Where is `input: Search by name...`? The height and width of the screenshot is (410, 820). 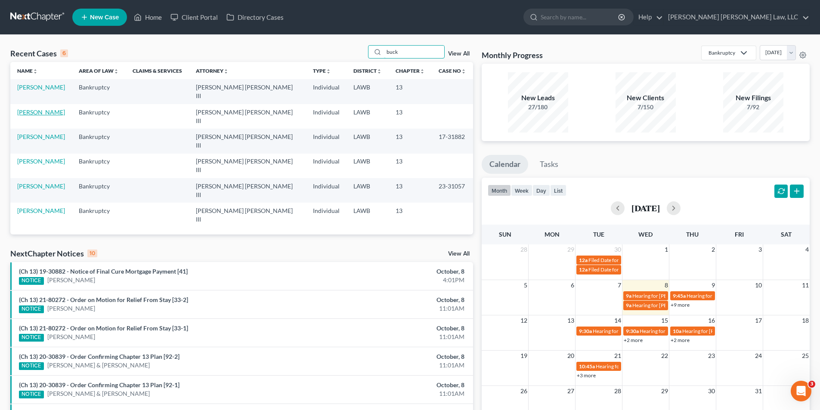 input: Search by name... is located at coordinates (414, 52).